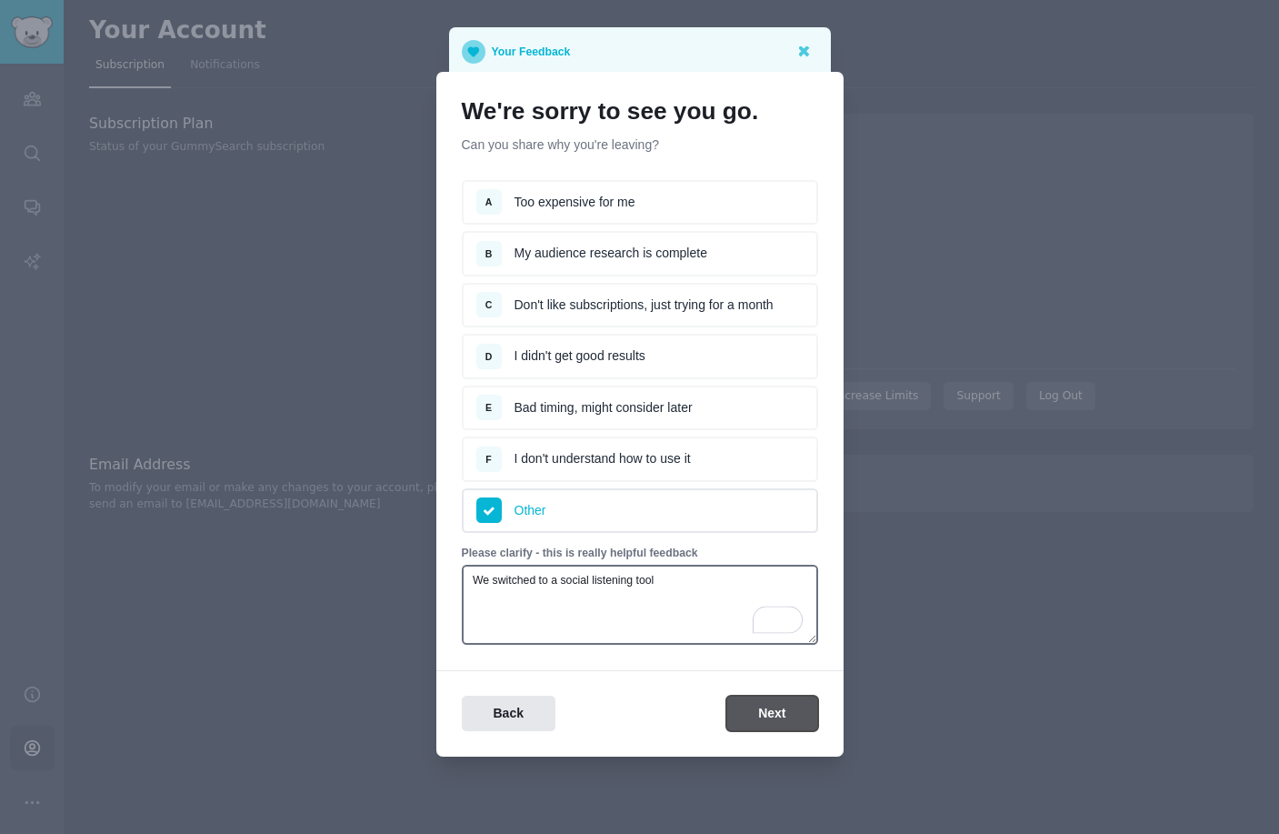  I want to click on span: D, so click(489, 356).